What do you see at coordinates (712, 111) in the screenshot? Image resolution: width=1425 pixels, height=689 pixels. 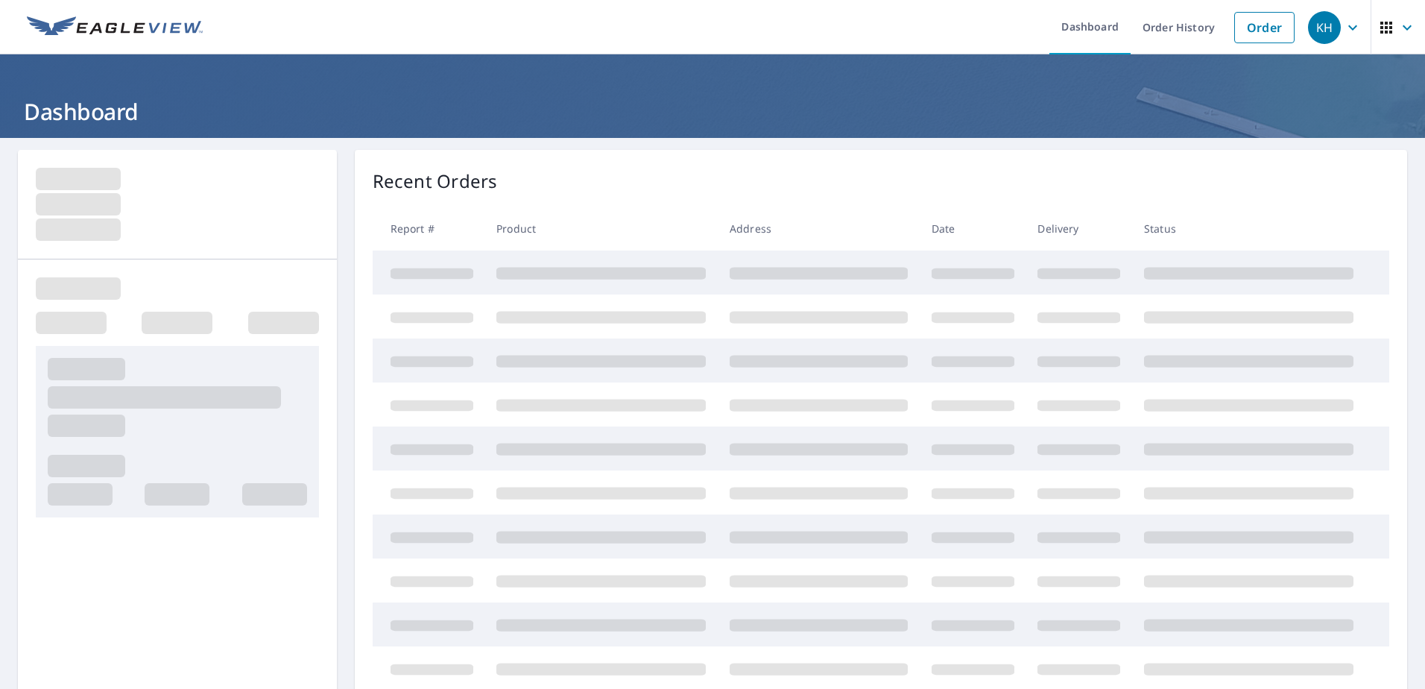 I see `h1: Dashboard` at bounding box center [712, 111].